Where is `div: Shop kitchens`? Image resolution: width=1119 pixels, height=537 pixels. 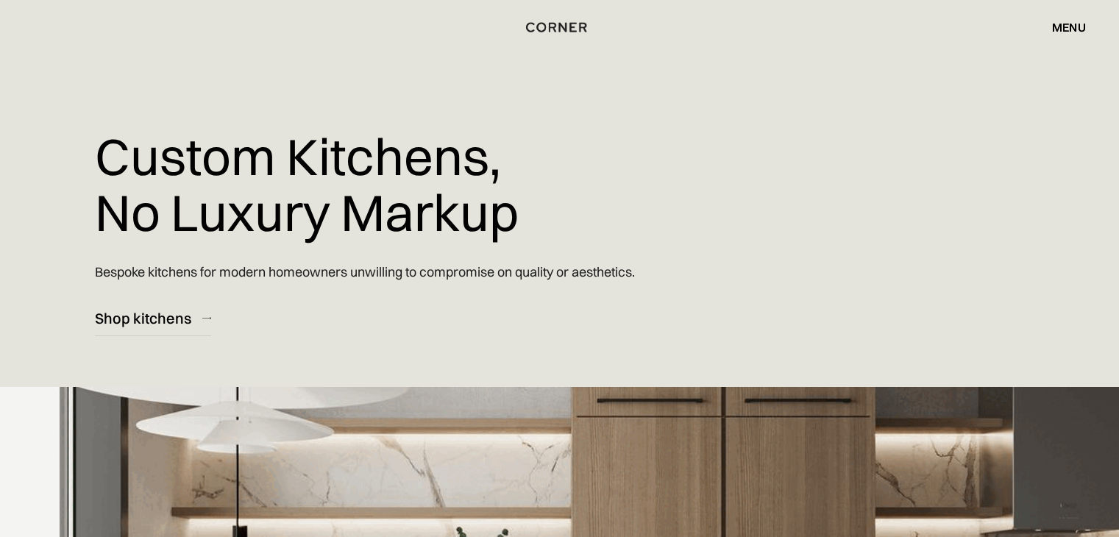
div: Shop kitchens is located at coordinates (143, 318).